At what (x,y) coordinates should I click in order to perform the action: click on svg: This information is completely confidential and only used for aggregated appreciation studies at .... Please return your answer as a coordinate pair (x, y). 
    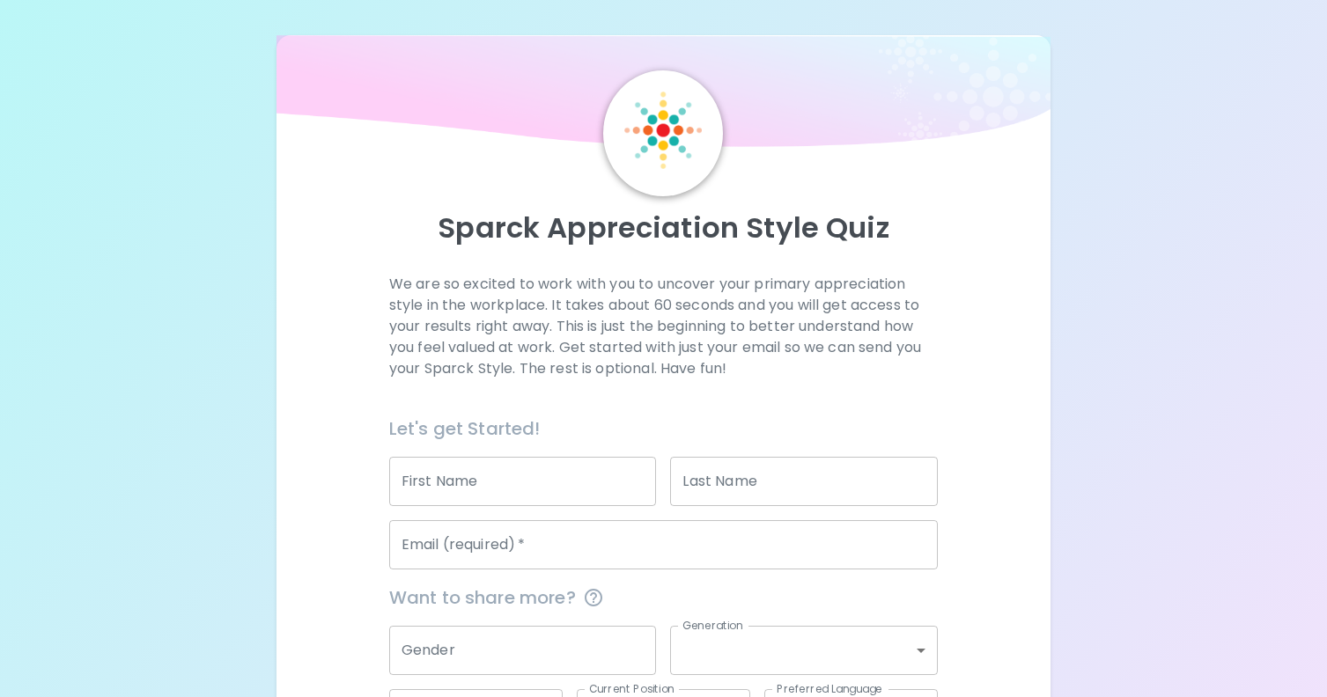
    Looking at the image, I should click on (593, 598).